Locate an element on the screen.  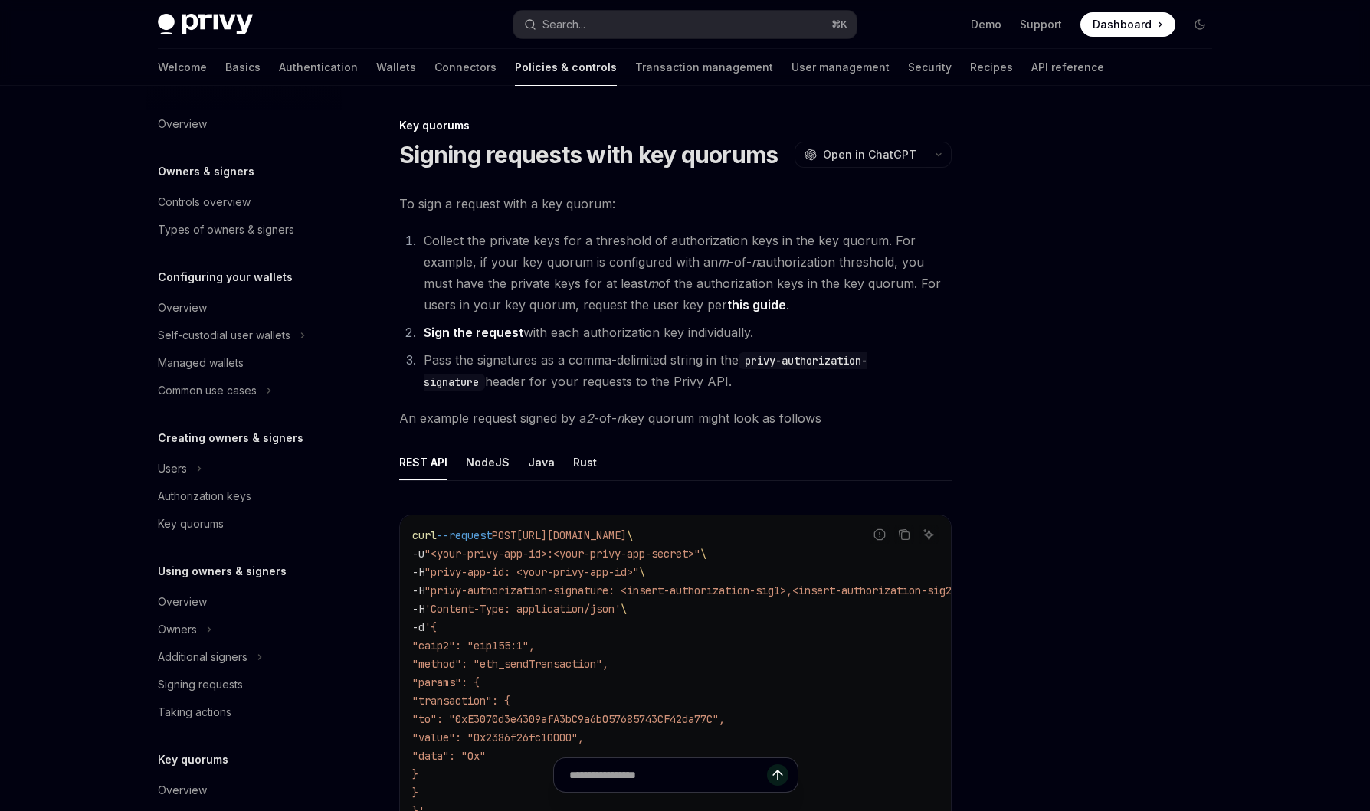
button: Toggle Common use cases section is located at coordinates (244, 391).